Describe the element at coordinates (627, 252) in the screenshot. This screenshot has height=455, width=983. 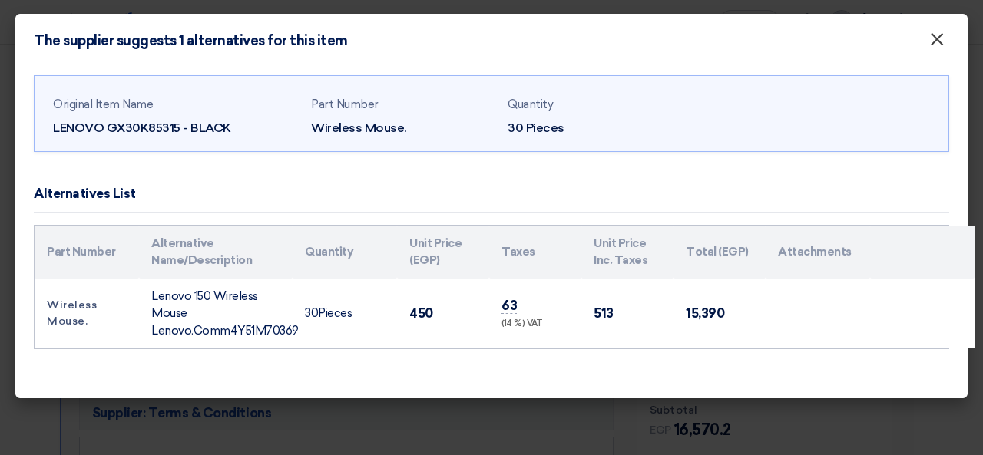
I see `th: Unit Price Inc. Taxes` at that location.